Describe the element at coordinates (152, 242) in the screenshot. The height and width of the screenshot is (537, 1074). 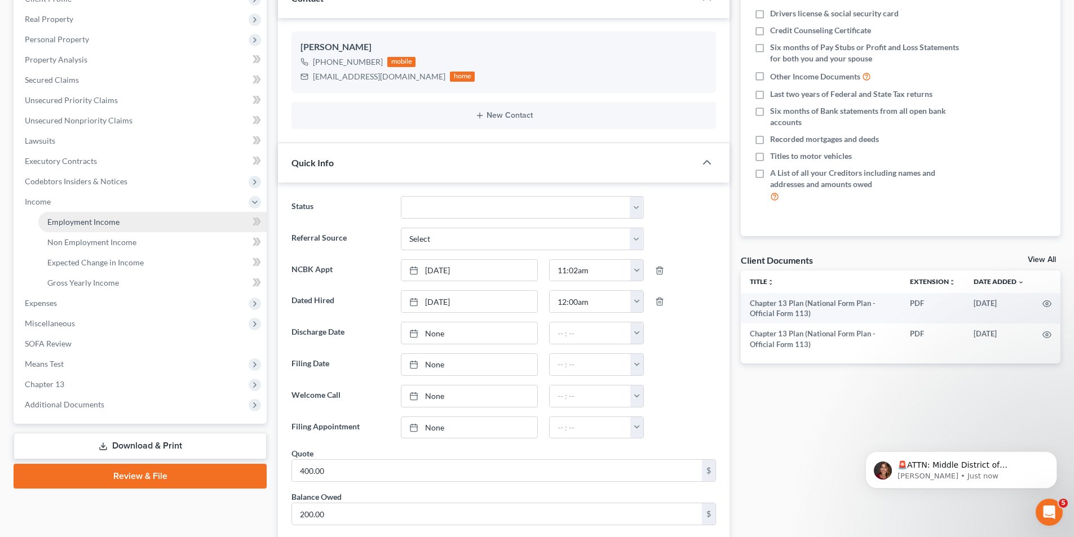
I see `a: Non Employment Income` at that location.